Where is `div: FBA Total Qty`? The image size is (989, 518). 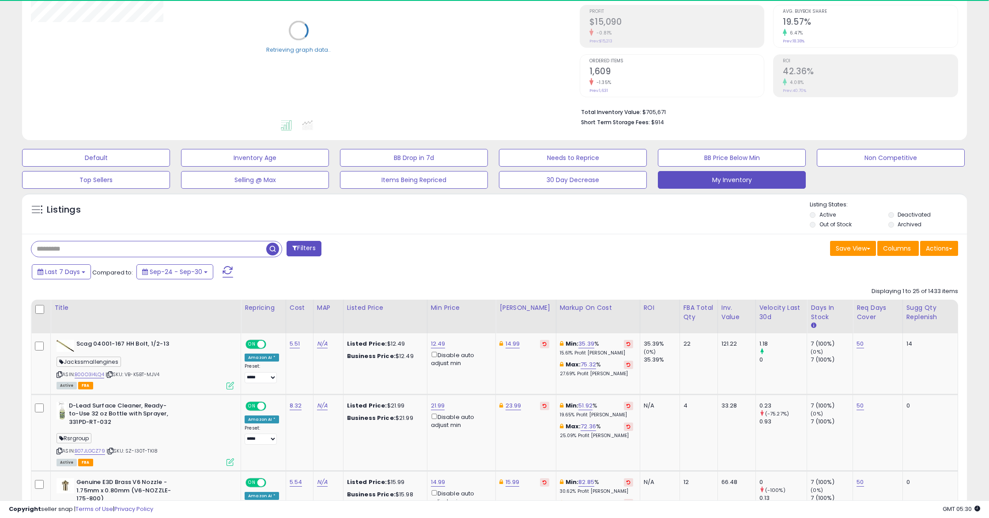 div: FBA Total Qty is located at coordinates (699, 312).